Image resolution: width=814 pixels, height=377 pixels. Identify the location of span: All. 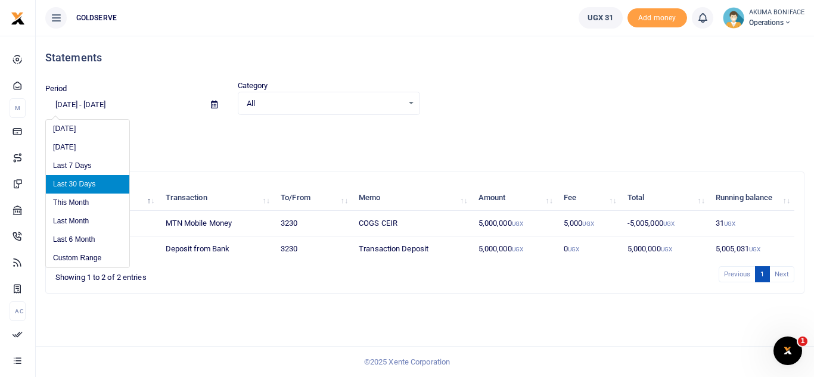
(325, 104).